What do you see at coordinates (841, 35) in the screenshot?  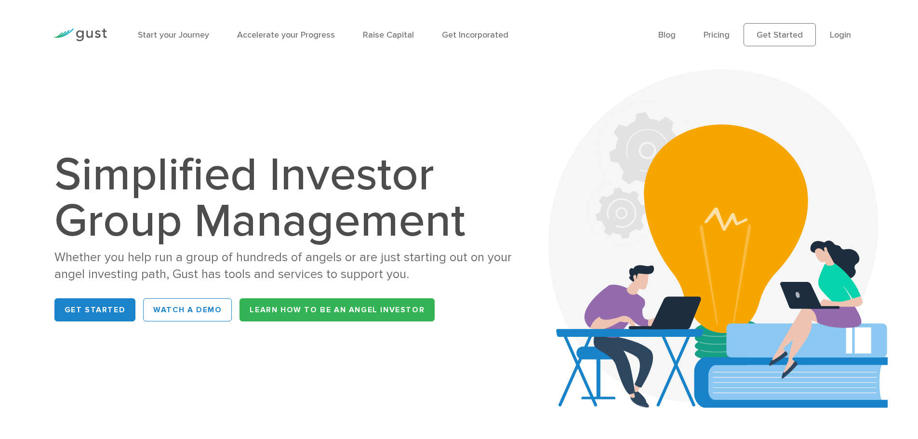 I see `a: Login` at bounding box center [841, 35].